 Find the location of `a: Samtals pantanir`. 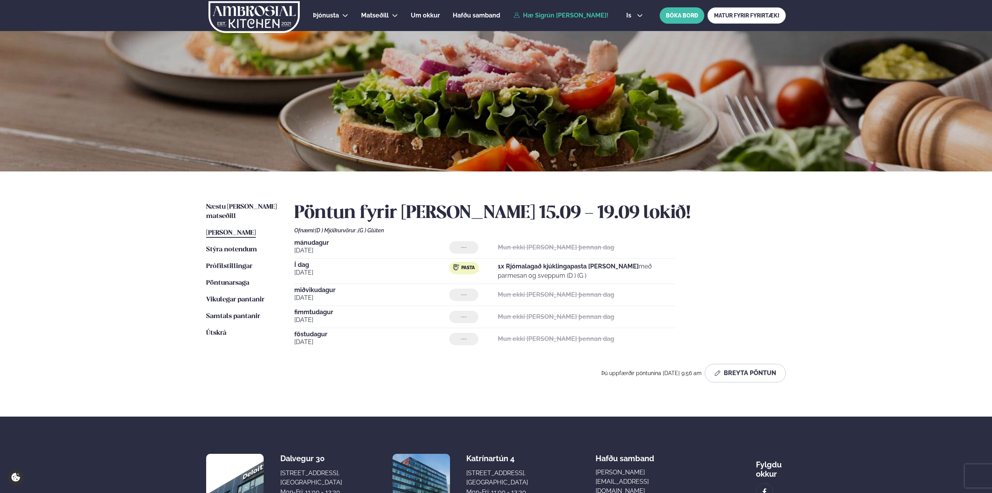

a: Samtals pantanir is located at coordinates (233, 317).